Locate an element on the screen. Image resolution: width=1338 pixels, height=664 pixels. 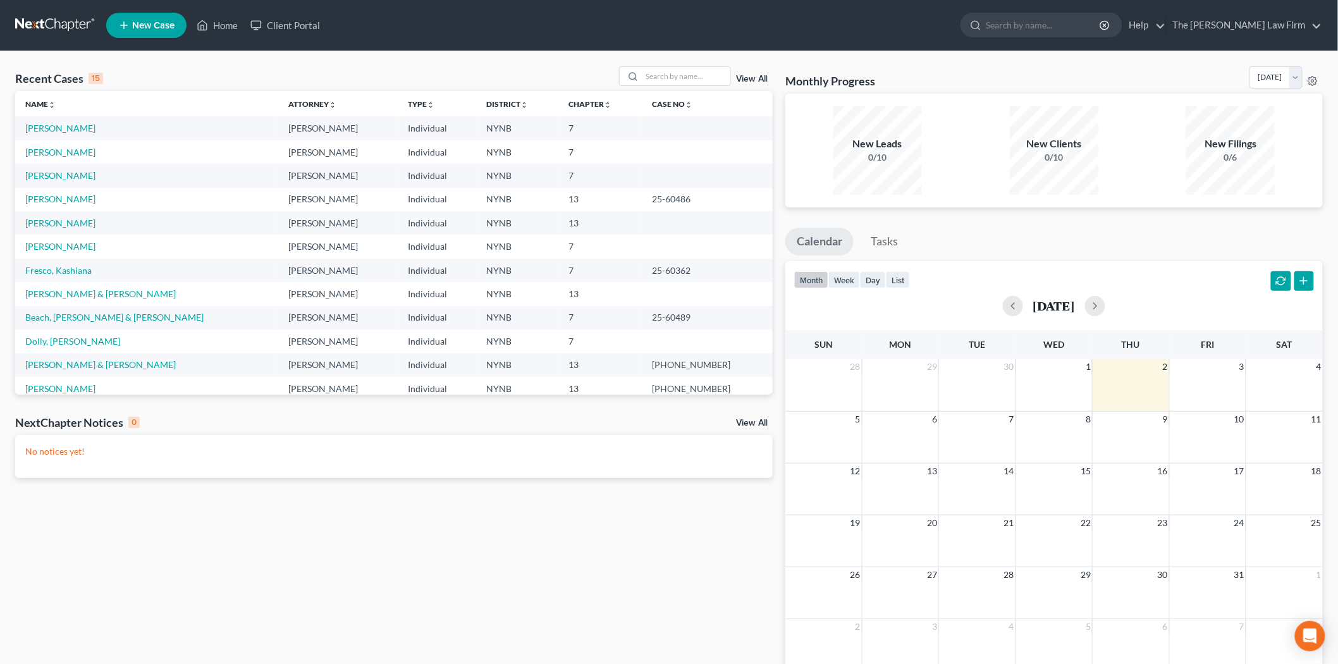
span: 2 is located at coordinates (1165, 367).